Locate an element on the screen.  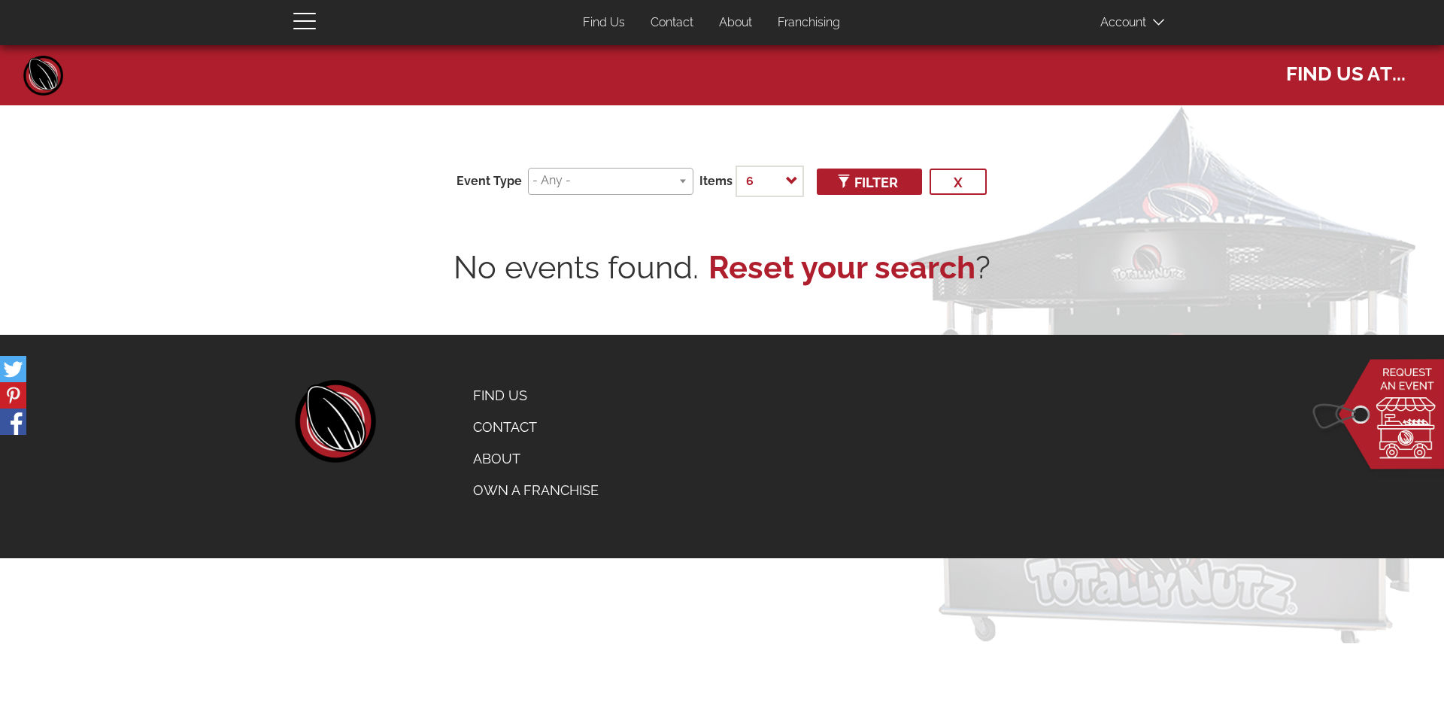
a: Franchising is located at coordinates (808, 23).